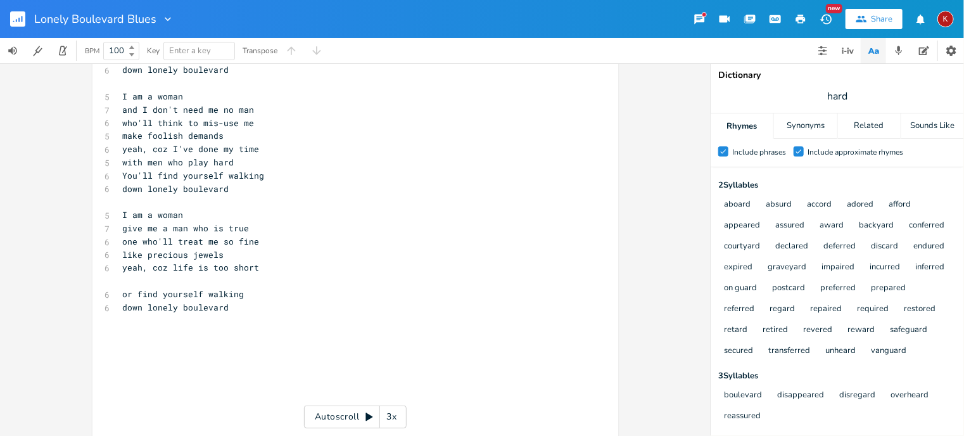 Image resolution: width=964 pixels, height=436 pixels. I want to click on button: afford, so click(899, 205).